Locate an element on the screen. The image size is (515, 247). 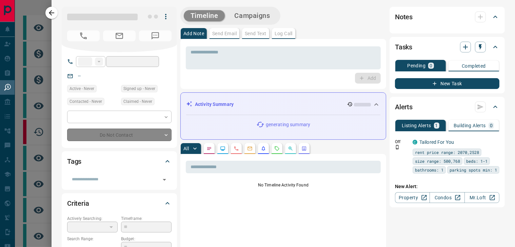
svg: Notes is located at coordinates (209, 149).